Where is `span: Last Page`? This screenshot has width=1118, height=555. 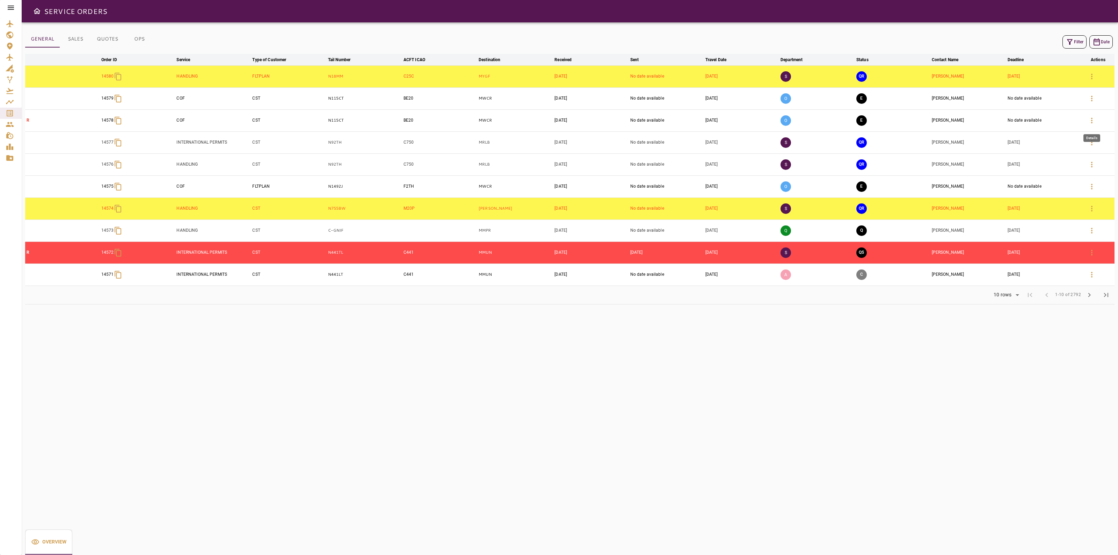 span: Last Page is located at coordinates (1106, 295).